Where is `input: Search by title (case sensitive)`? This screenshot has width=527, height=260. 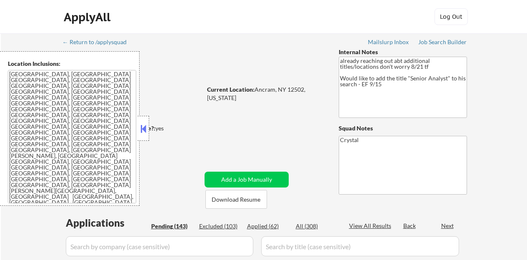 input: Search by title (case sensitive) is located at coordinates (360, 246).